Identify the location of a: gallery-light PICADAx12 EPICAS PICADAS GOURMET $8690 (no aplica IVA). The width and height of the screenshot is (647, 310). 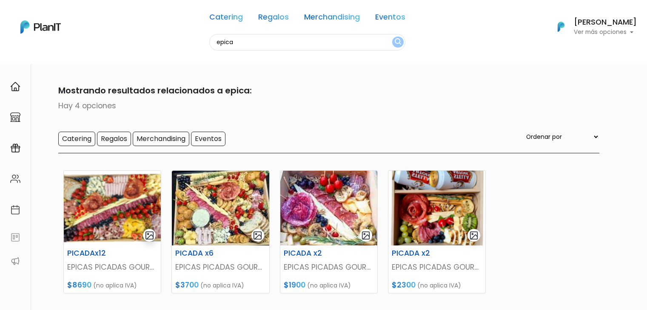
(112, 232).